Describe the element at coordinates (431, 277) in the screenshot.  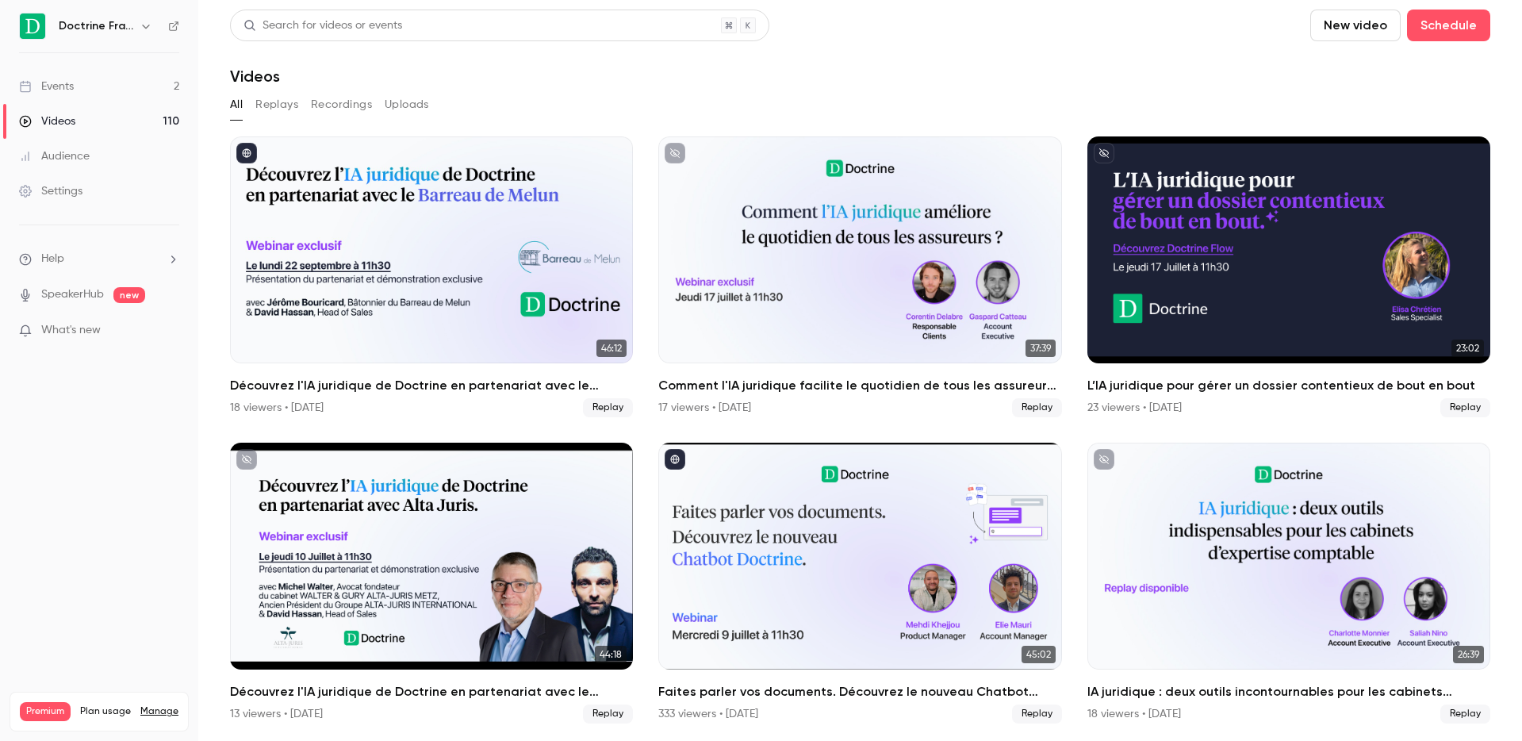
I see `a: 46:12Découvrez l'IA juridique de Doctrine en partenariat avec le Barreau de Melun18 viewers • [DA...` at that location.